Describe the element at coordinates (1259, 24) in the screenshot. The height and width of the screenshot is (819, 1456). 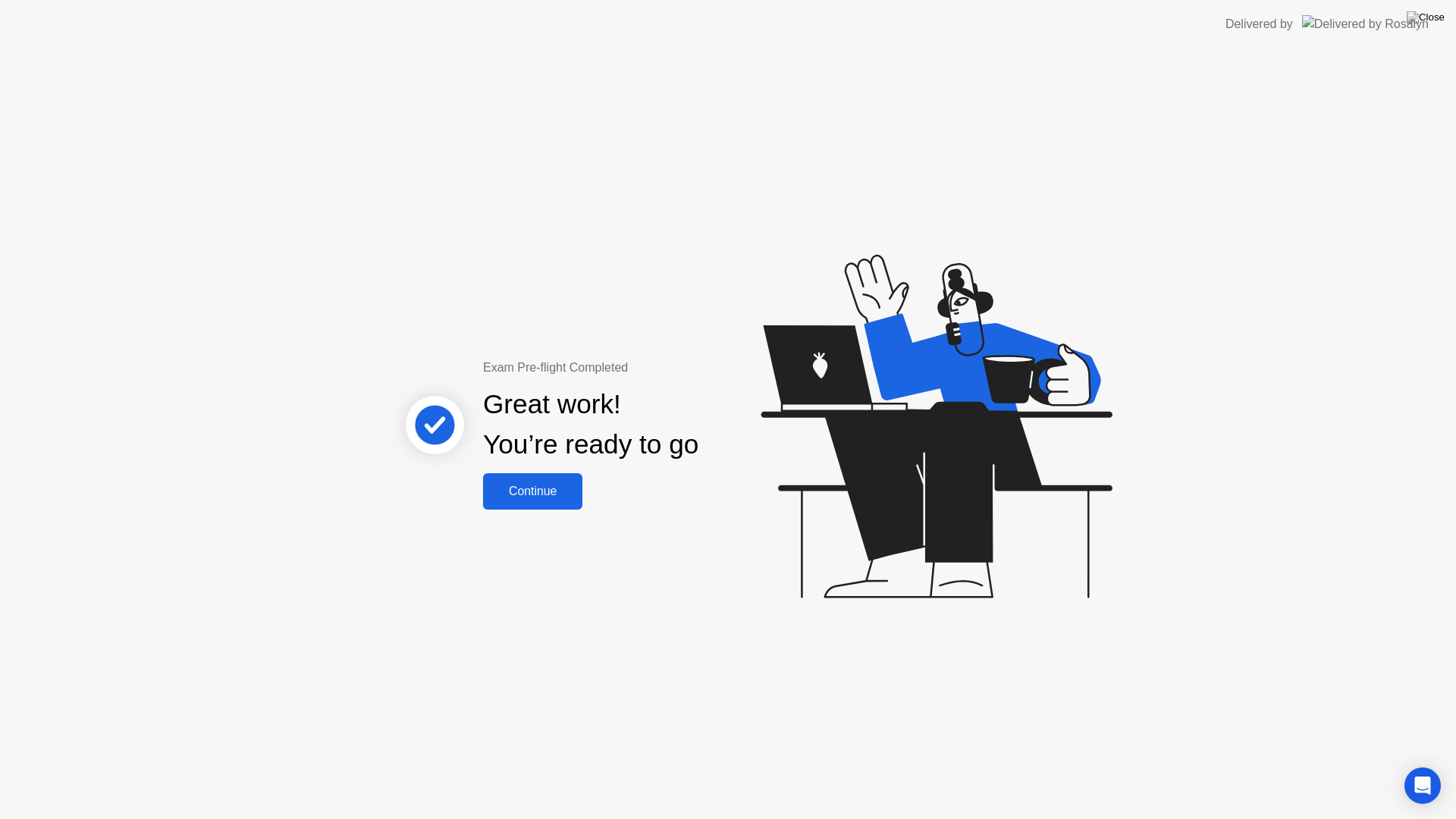
I see `div: Delivered by` at that location.